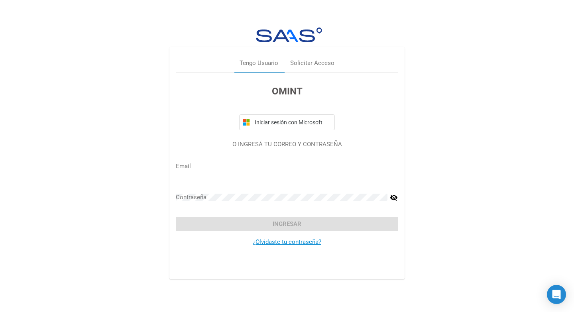  I want to click on div: Open Intercom Messenger, so click(556, 295).